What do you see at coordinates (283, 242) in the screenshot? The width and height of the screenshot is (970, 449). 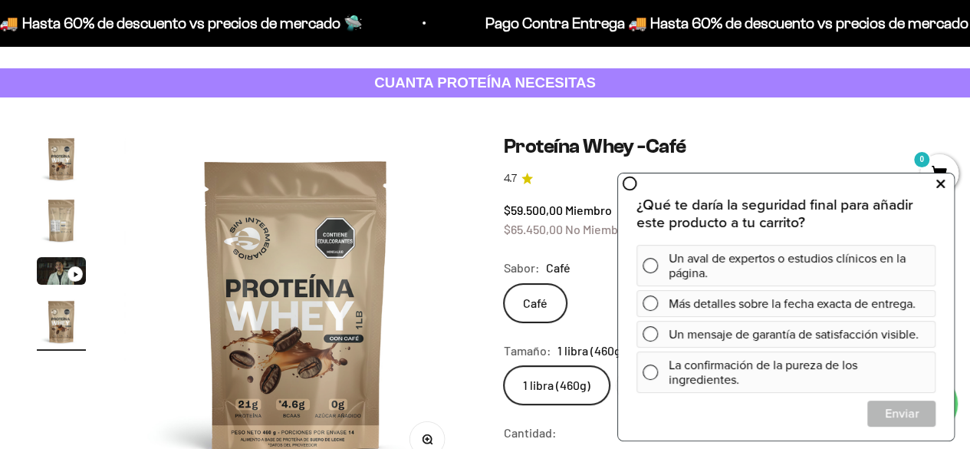 I see `span: Enviar` at bounding box center [283, 242].